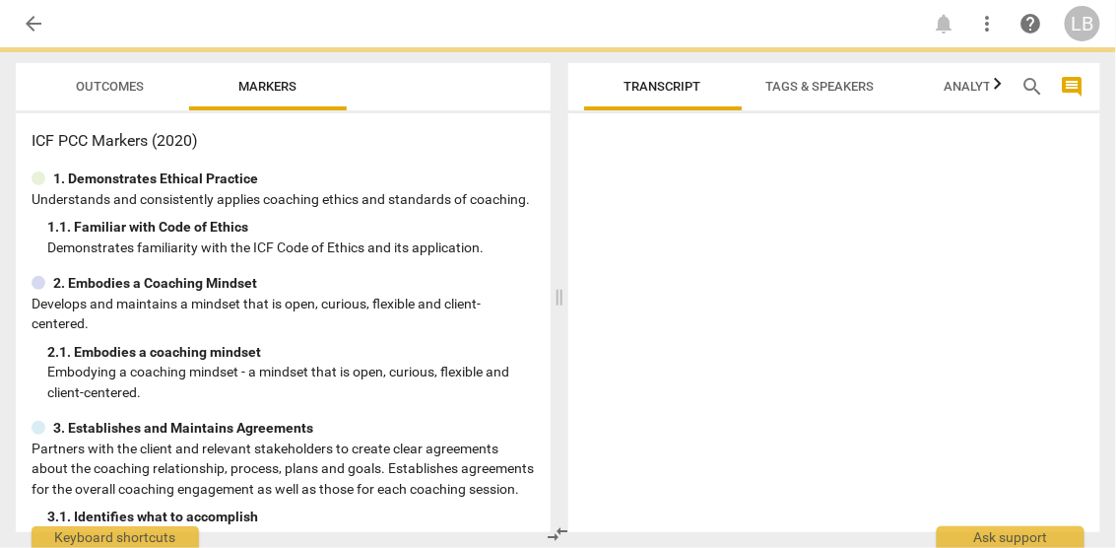 The image size is (1116, 548). Describe the element at coordinates (291, 352) in the screenshot. I see `div: 2. 1. Embodies a coaching mindset` at that location.